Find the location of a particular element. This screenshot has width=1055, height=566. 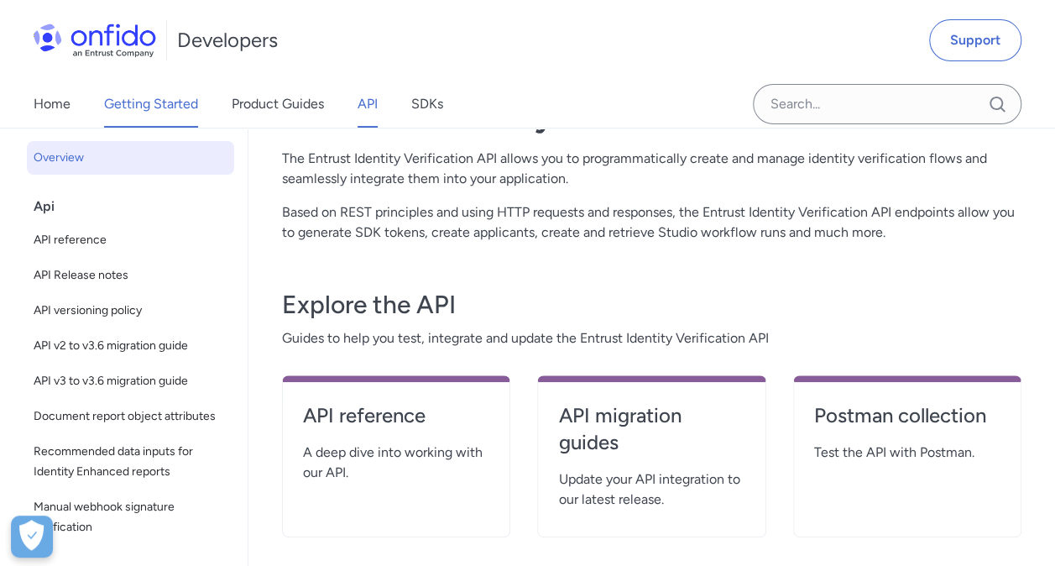

div: Cookie Preferences is located at coordinates (32, 536).